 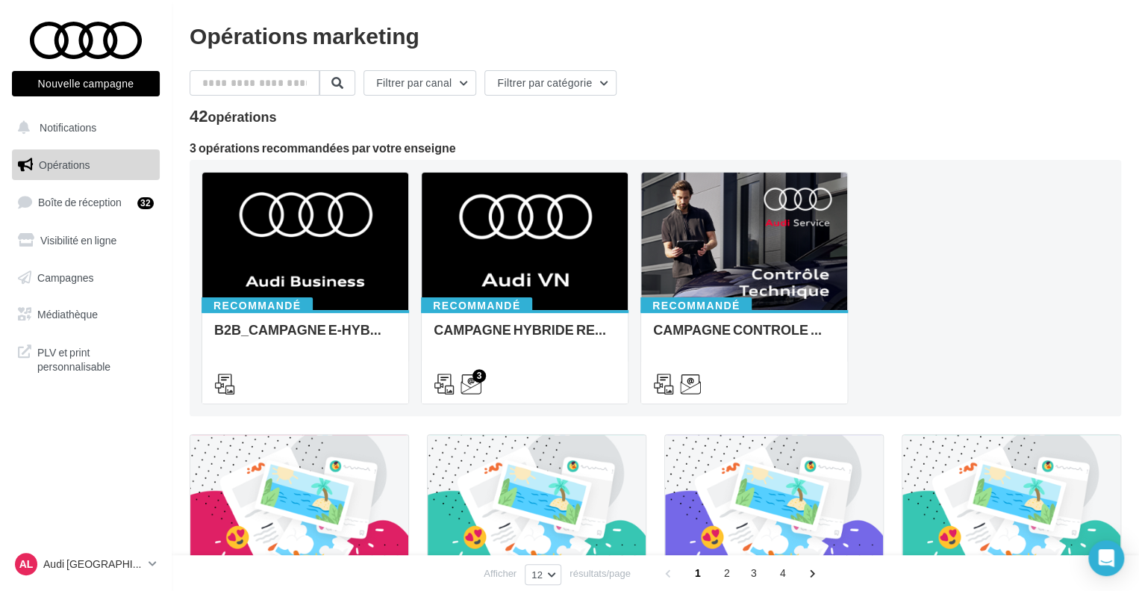 I want to click on span: 4, so click(x=783, y=573).